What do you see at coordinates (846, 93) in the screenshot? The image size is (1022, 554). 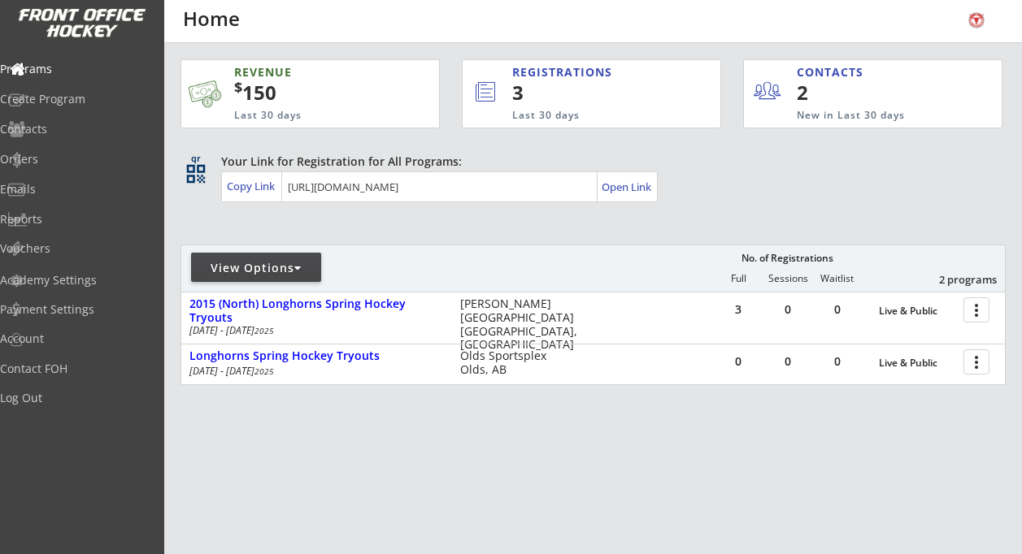 I see `div: 2` at bounding box center [846, 93].